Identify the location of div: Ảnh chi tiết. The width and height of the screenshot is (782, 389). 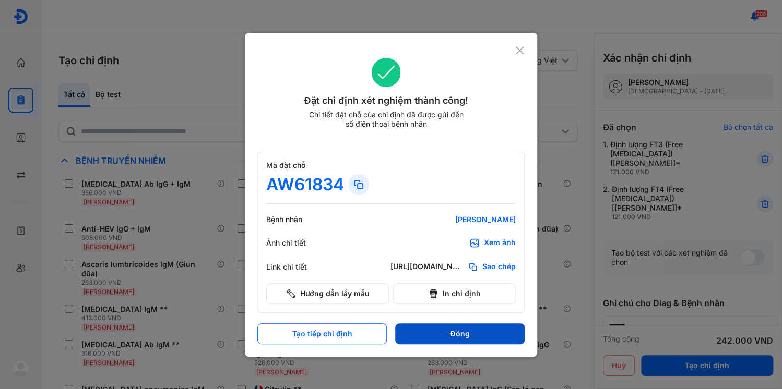
(298, 243).